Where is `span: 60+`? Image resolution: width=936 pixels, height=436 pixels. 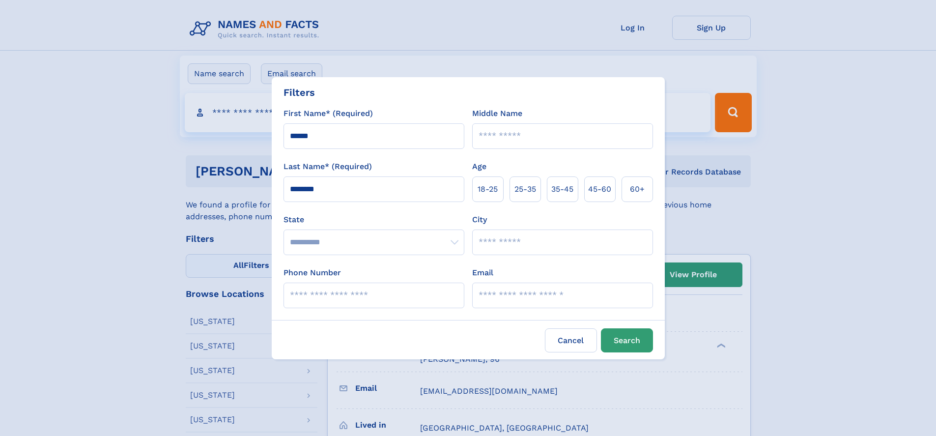 span: 60+ is located at coordinates (637, 189).